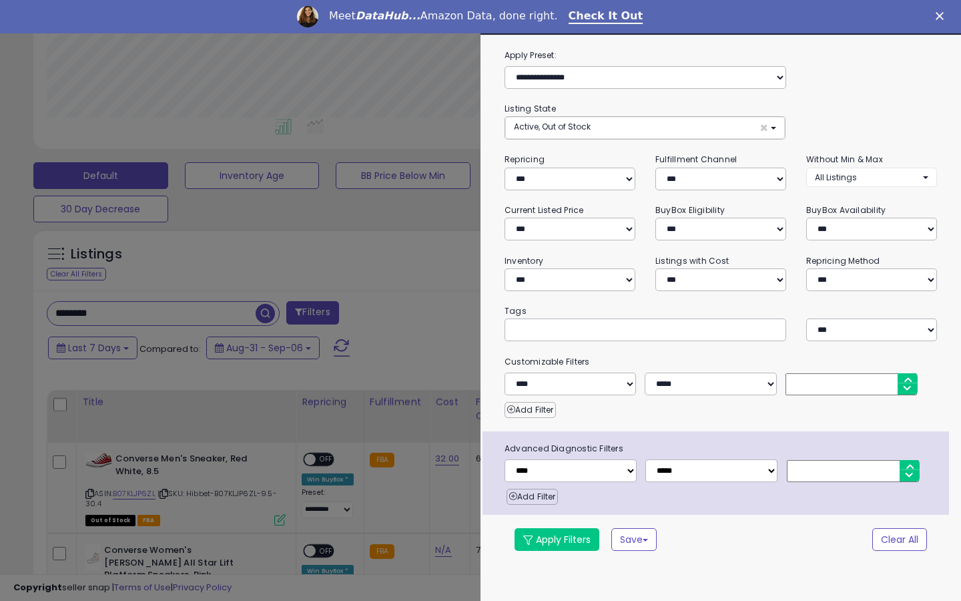 The width and height of the screenshot is (961, 601). I want to click on button: Active, Out of Stock ×, so click(645, 128).